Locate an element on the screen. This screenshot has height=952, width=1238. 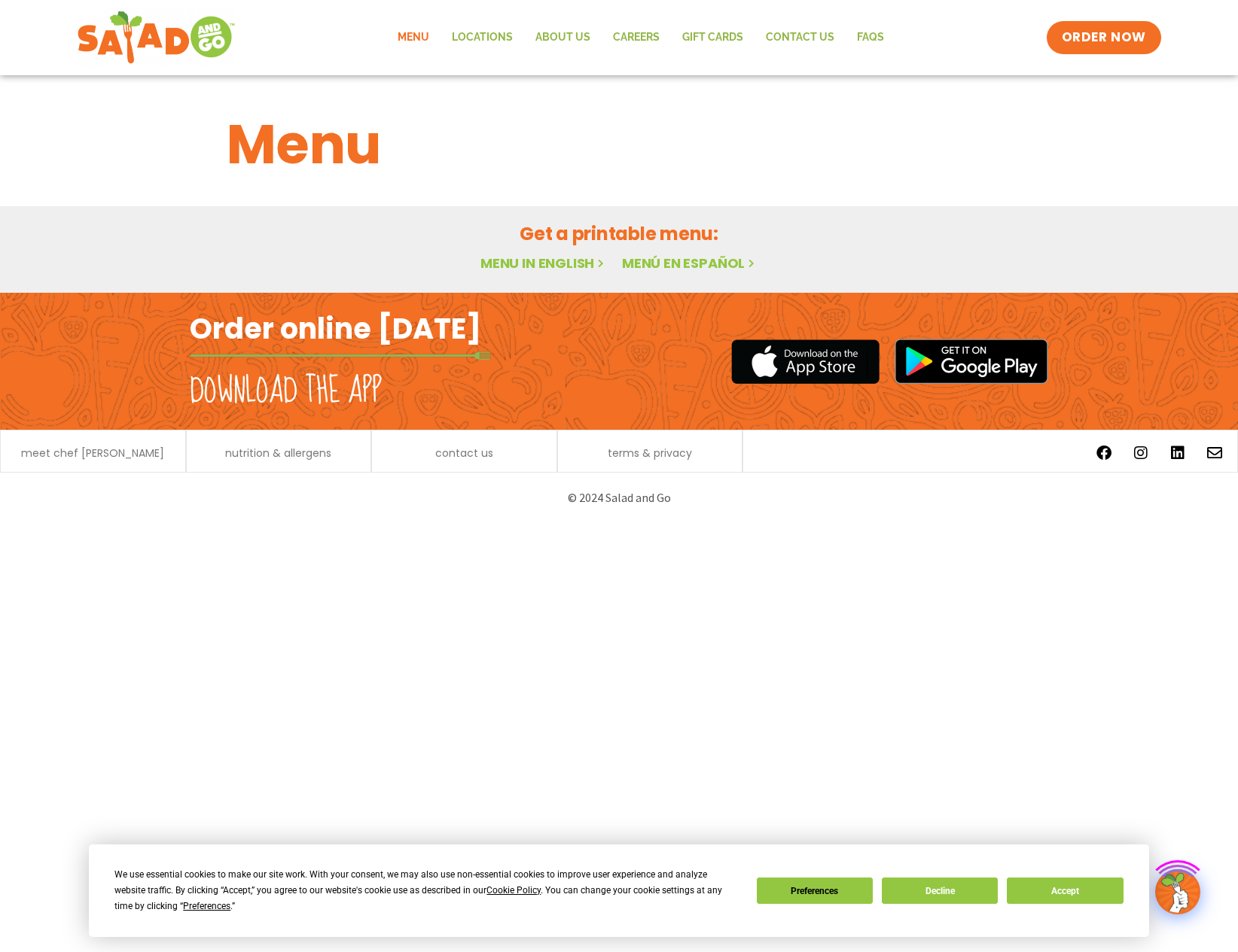
span: terms & privacy is located at coordinates (650, 453).